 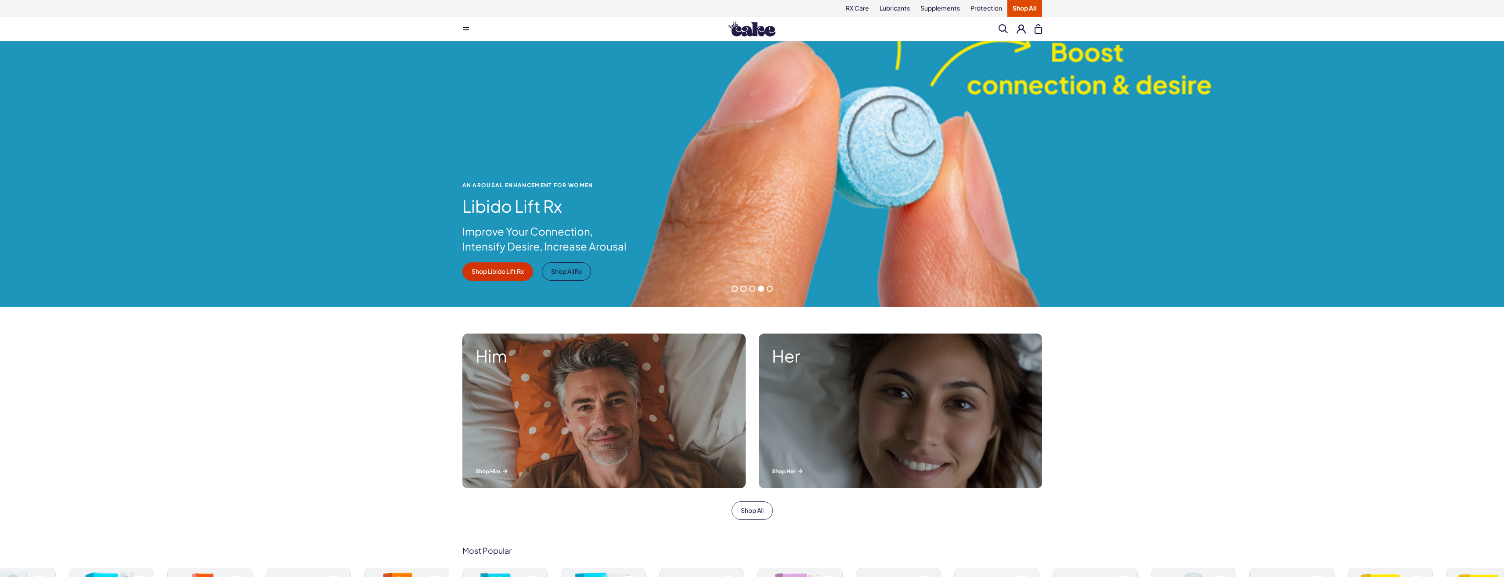 What do you see at coordinates (752, 29) in the screenshot?
I see `img: Hello Cake` at bounding box center [752, 29].